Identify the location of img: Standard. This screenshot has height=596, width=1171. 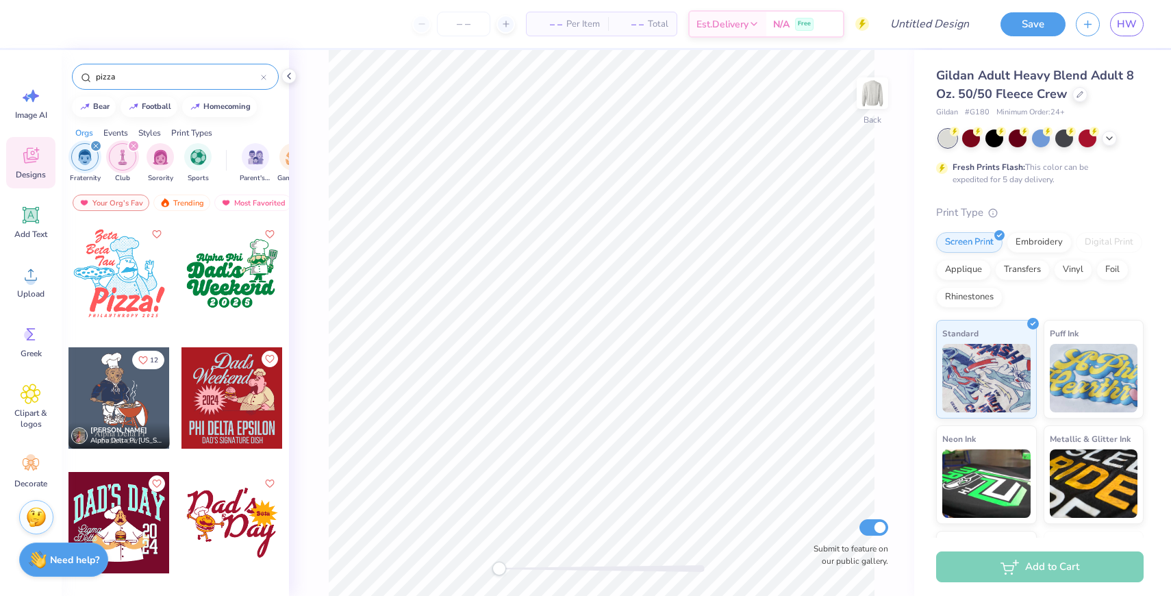
(986, 378).